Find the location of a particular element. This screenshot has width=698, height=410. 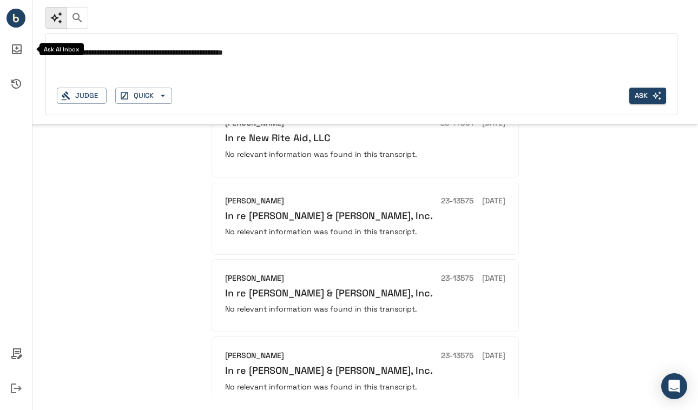

button: QUICK is located at coordinates (143, 96).